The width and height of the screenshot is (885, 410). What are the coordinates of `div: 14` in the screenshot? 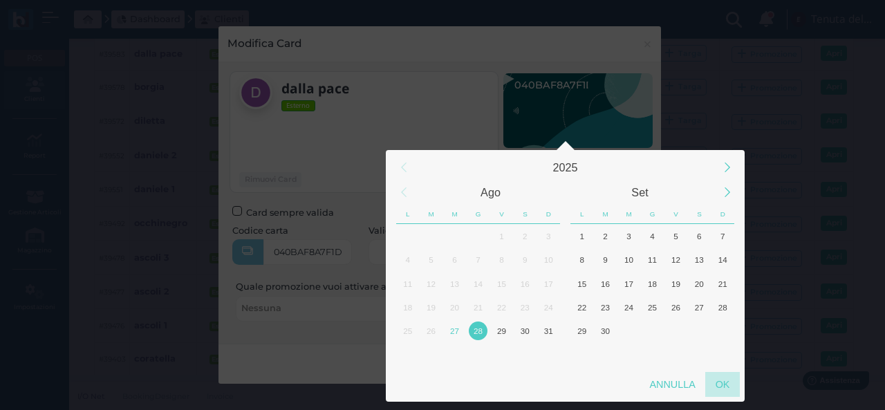 It's located at (478, 284).